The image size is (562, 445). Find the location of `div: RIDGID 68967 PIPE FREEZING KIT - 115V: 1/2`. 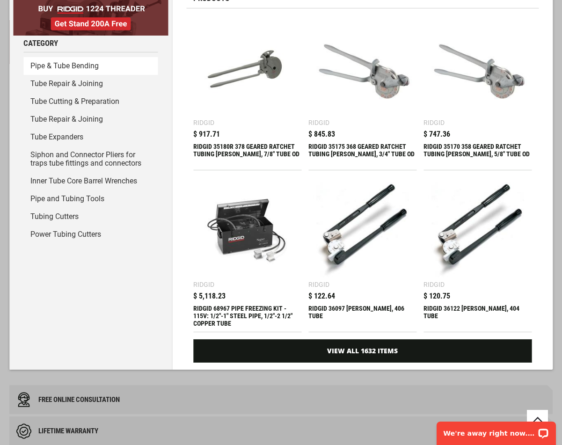

div: RIDGID 68967 PIPE FREEZING KIT - 115V: 1/2 is located at coordinates (247, 316).